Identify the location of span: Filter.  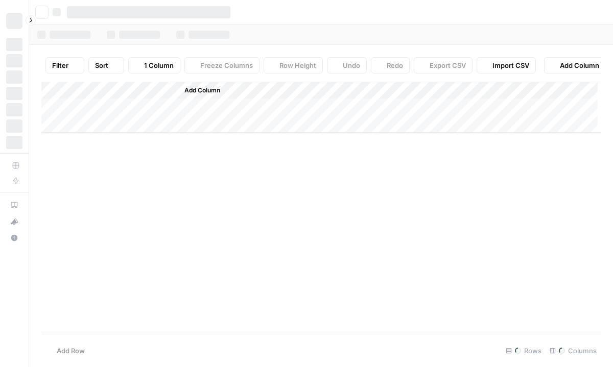
(60, 65).